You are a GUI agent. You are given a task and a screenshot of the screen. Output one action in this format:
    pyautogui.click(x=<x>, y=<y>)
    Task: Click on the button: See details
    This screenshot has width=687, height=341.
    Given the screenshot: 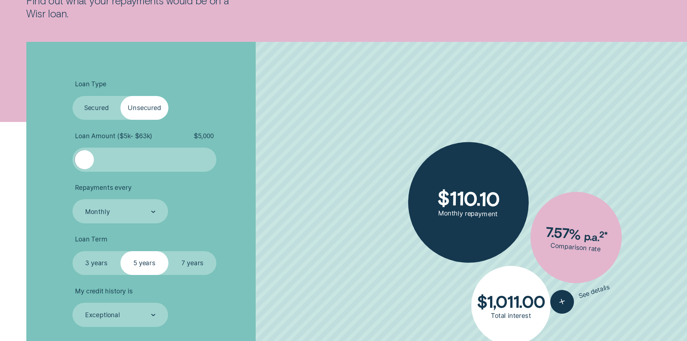 What is the action you would take?
    pyautogui.click(x=580, y=296)
    